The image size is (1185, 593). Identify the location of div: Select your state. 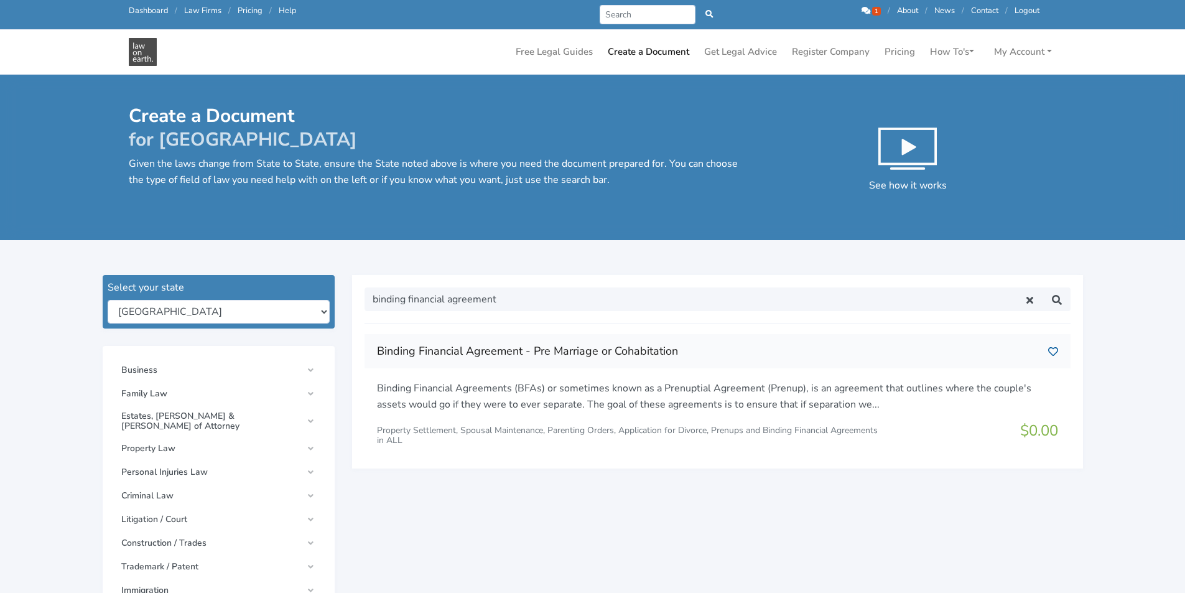
(218, 287).